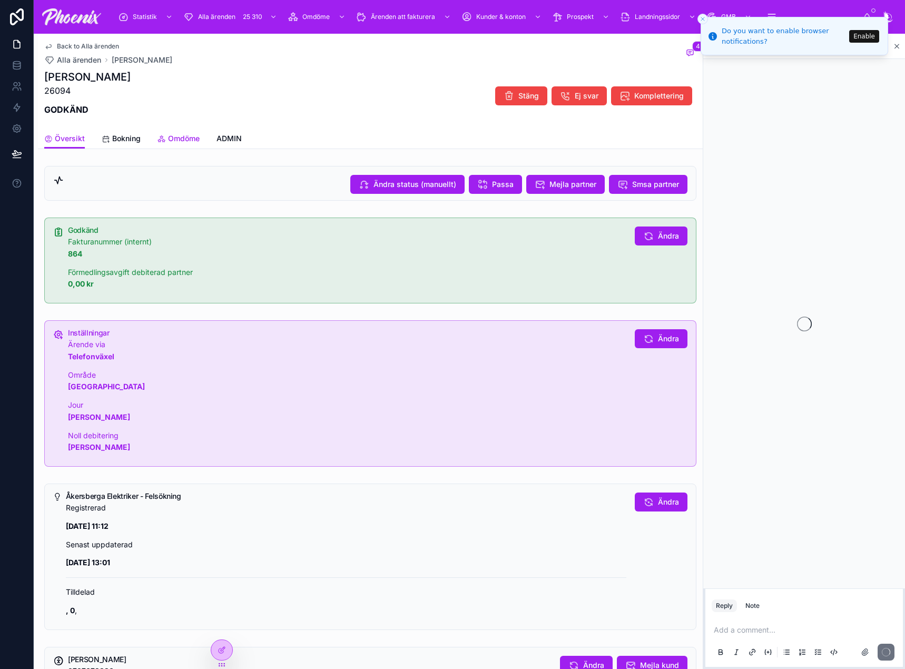 This screenshot has height=669, width=905. Describe the element at coordinates (231, 17) in the screenshot. I see `a: Alla ärenden25 310` at that location.